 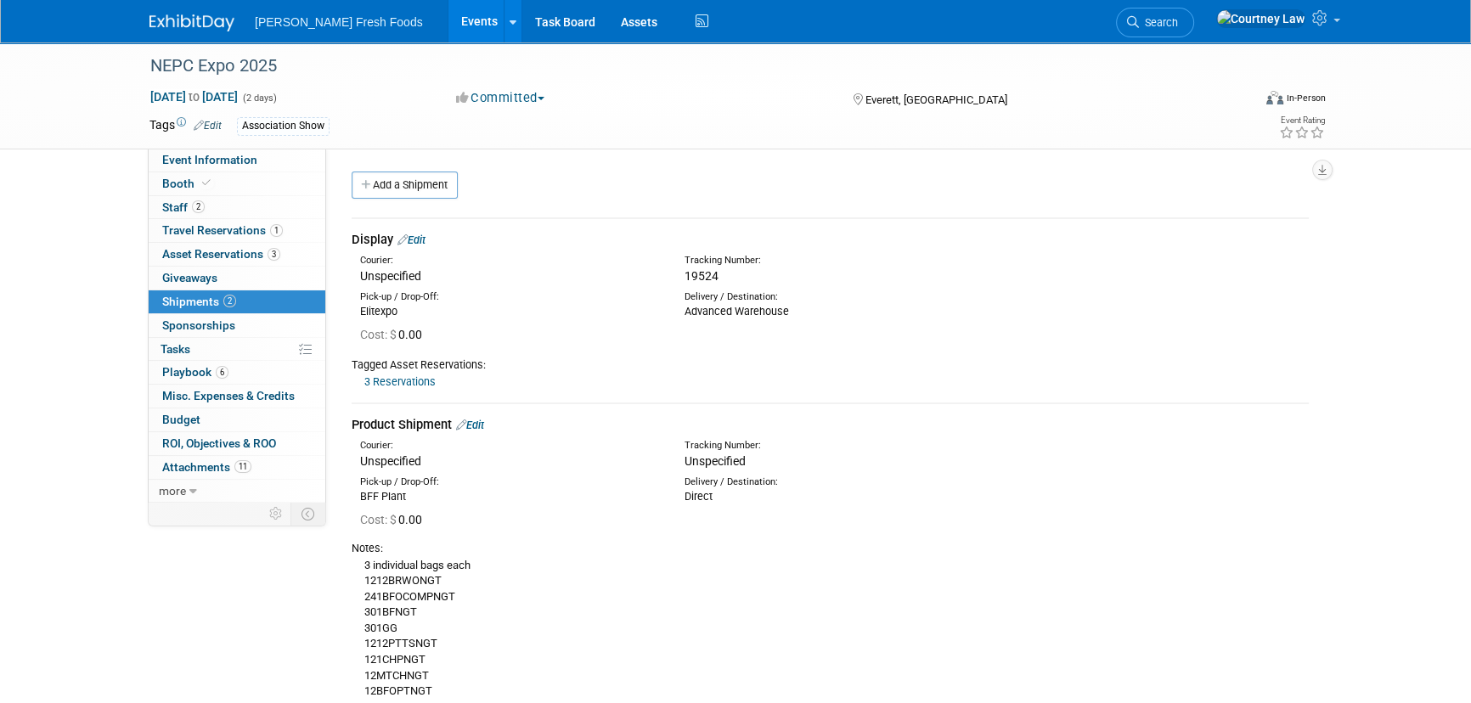 I want to click on div: Display, so click(x=830, y=239).